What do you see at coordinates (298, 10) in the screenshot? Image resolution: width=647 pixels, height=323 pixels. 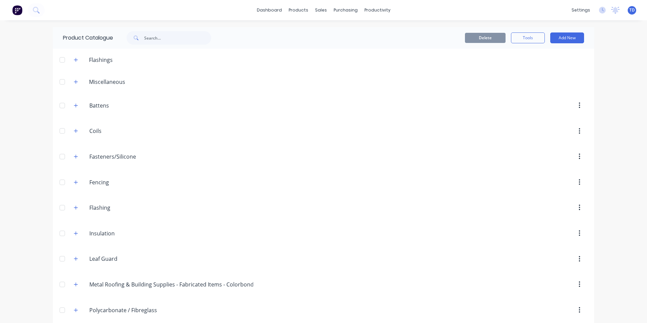 I see `div: products` at bounding box center [298, 10].